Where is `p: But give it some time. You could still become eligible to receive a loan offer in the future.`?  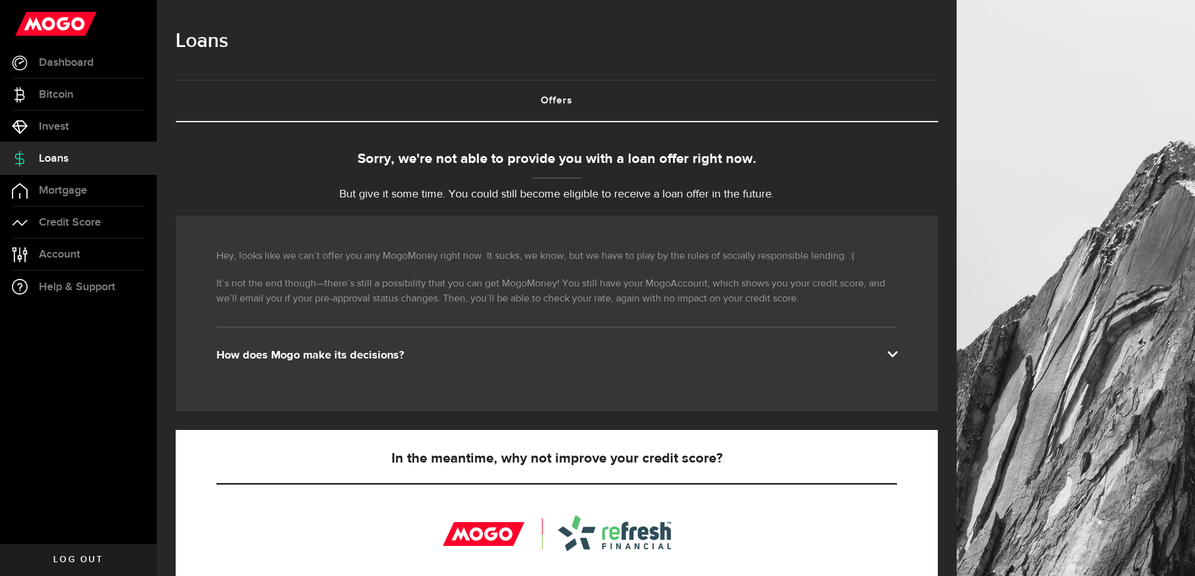 p: But give it some time. You could still become eligible to receive a loan offer in the future. is located at coordinates (556, 194).